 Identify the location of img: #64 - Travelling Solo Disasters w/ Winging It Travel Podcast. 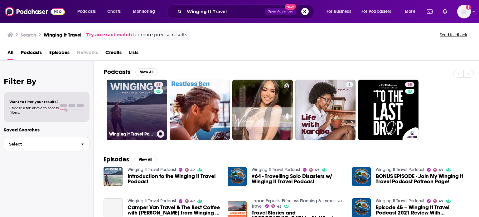
(237, 176).